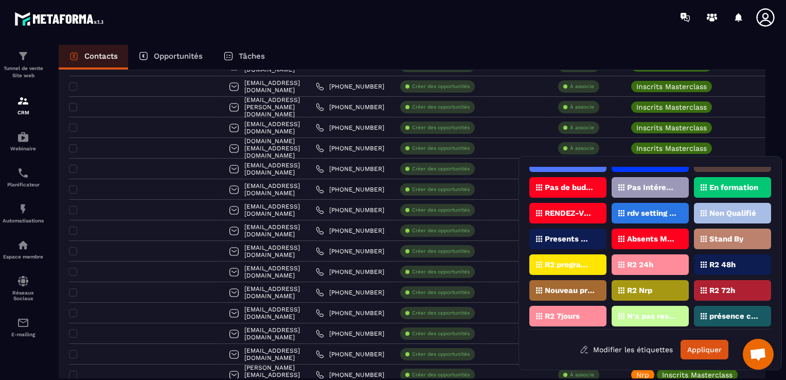 The width and height of the screenshot is (786, 380). What do you see at coordinates (569, 290) in the screenshot?
I see `p: Nouveau prospect` at bounding box center [569, 290].